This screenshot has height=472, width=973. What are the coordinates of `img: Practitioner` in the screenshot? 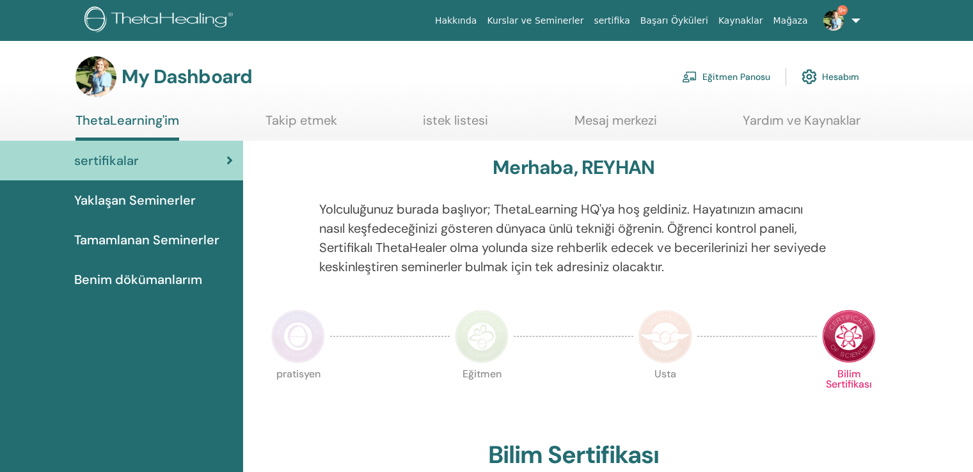 It's located at (298, 336).